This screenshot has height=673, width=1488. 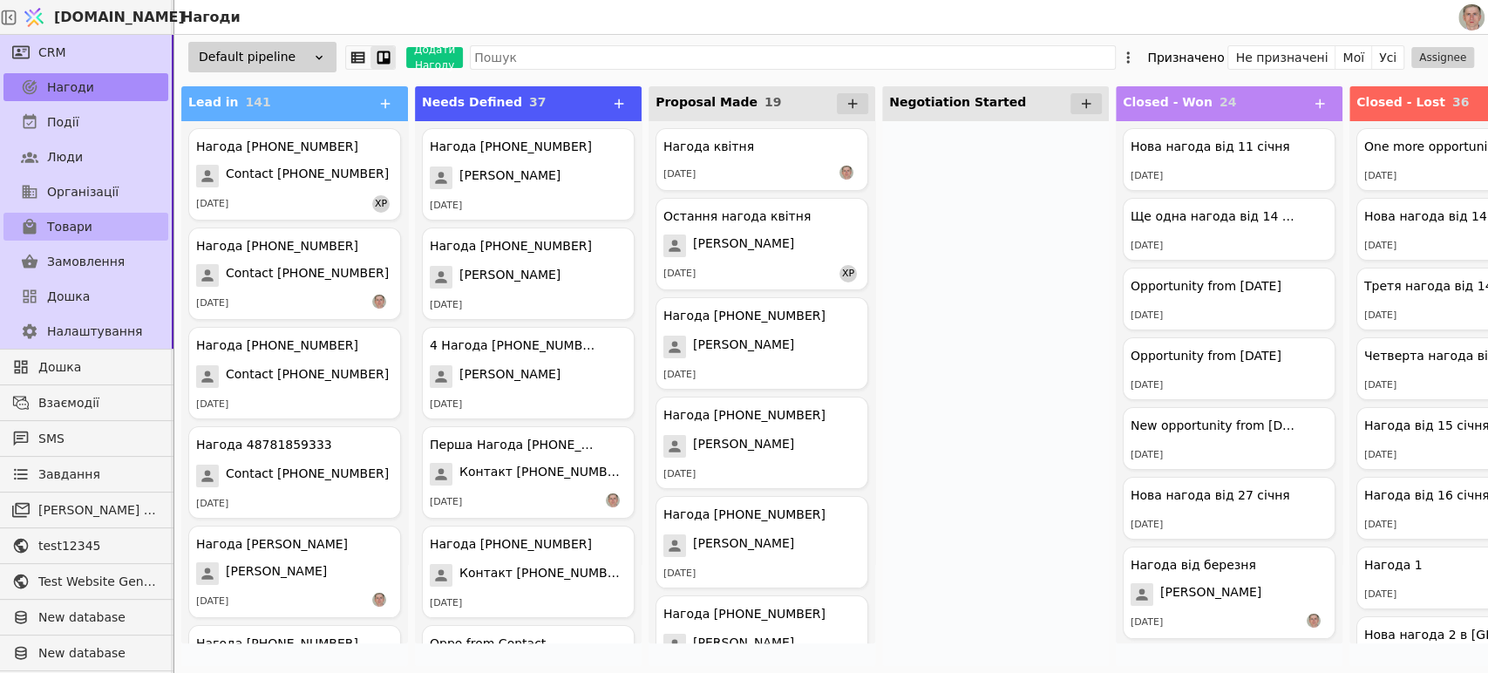 I want to click on span: Люди, so click(x=64, y=157).